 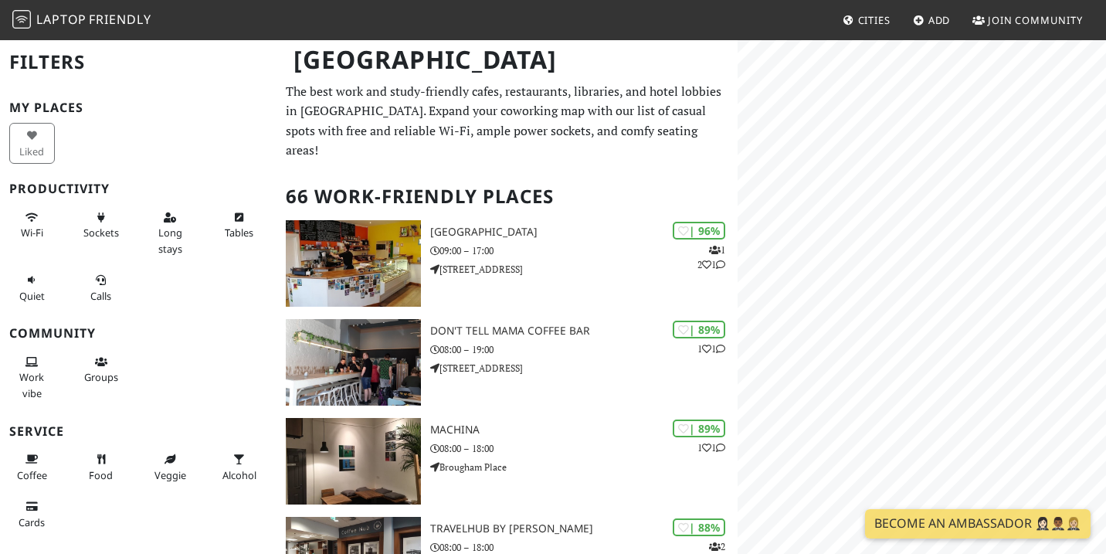 I want to click on span: Coffee, so click(x=32, y=475).